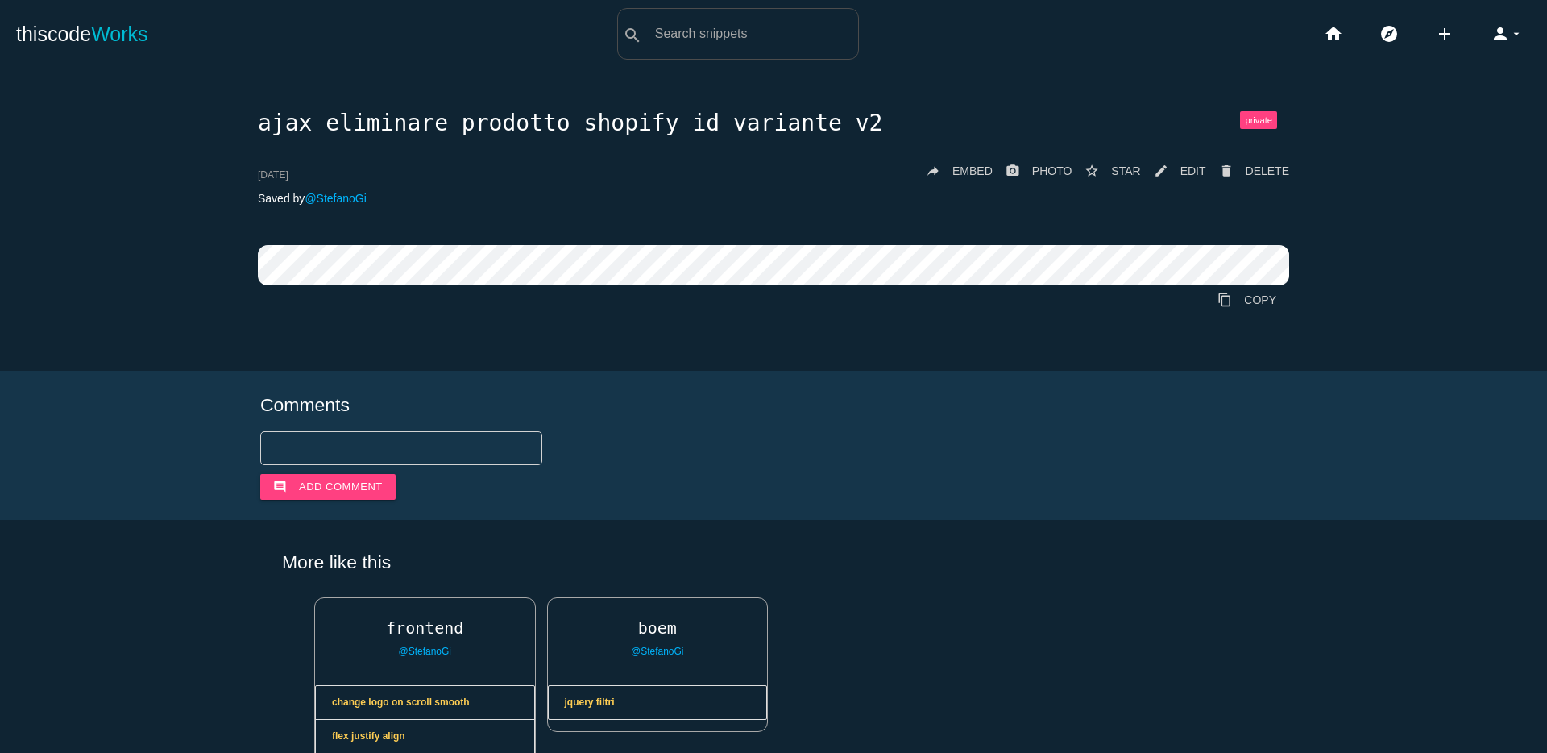 This screenshot has height=753, width=1547. What do you see at coordinates (1517, 34) in the screenshot?
I see `i: arrow_drop_down` at bounding box center [1517, 34].